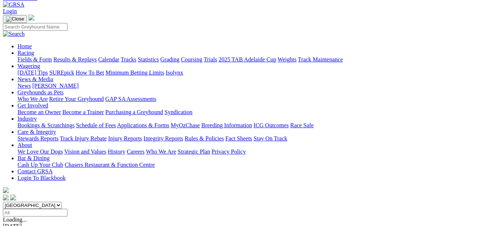 The image size is (487, 226). Describe the element at coordinates (135, 151) in the screenshot. I see `a: Careers` at that location.